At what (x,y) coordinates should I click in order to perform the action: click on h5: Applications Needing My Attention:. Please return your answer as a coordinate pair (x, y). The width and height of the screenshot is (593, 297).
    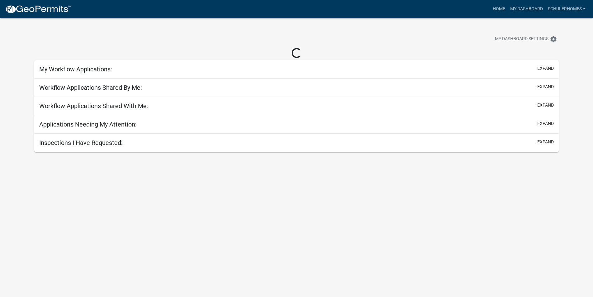
    Looking at the image, I should click on (88, 124).